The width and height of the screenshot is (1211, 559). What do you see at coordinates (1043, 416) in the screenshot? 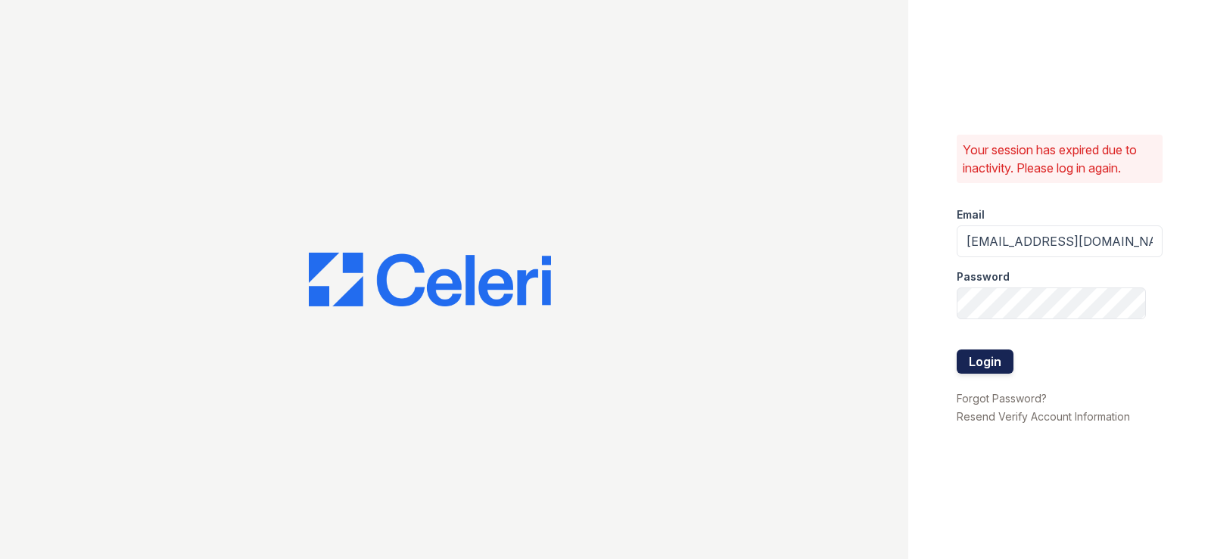
I see `a: Resend Verify Account Information` at bounding box center [1043, 416].